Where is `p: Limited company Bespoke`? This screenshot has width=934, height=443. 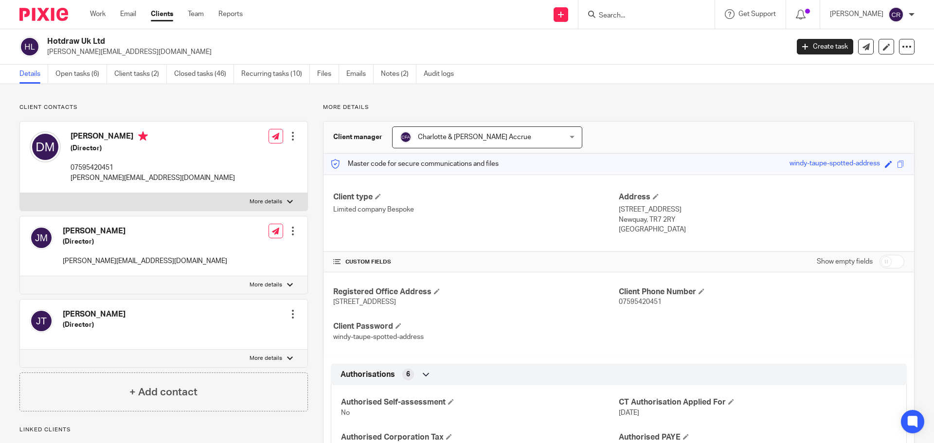
p: Limited company Bespoke is located at coordinates (476, 210).